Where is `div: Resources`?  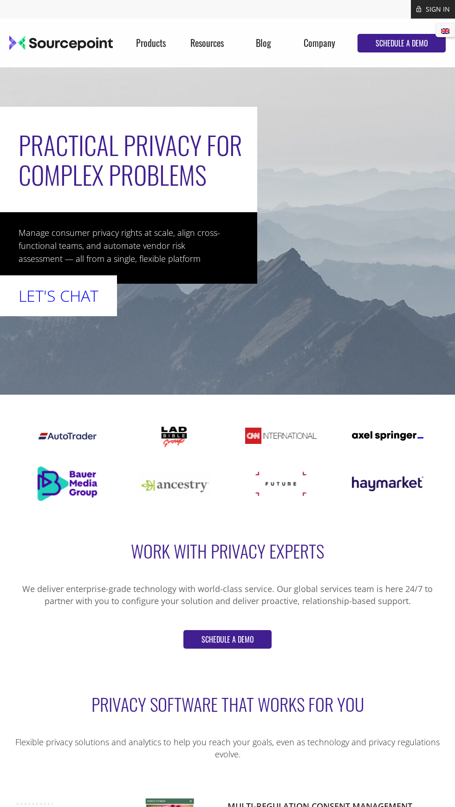 div: Resources is located at coordinates (207, 43).